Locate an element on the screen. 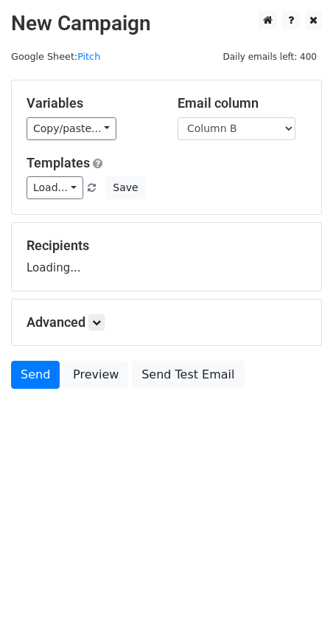  div: Loading... is located at coordinates (167, 257).